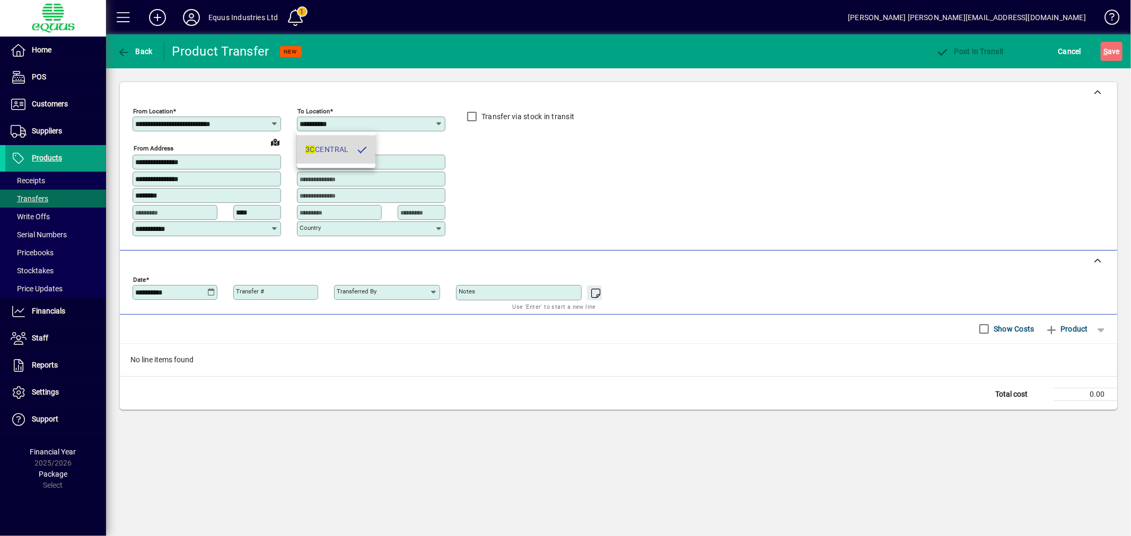 The width and height of the screenshot is (1131, 536). What do you see at coordinates (1111, 51) in the screenshot?
I see `span: ave` at bounding box center [1111, 51].